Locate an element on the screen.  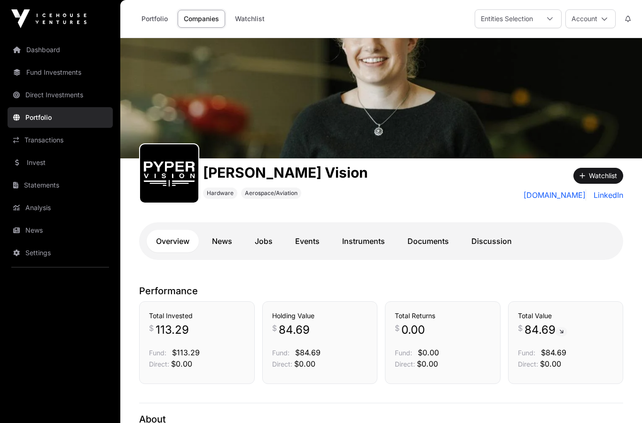
img: Icehouse Ventures Logo is located at coordinates (49, 19).